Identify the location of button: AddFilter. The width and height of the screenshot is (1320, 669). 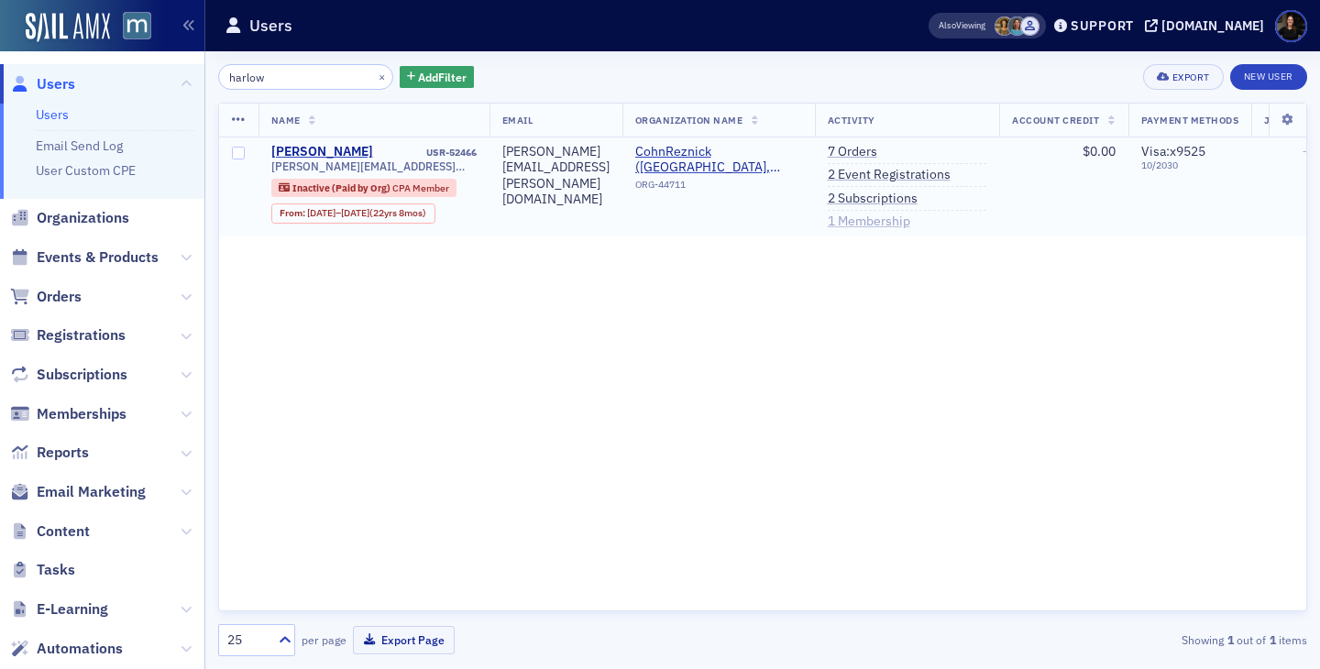
(437, 77).